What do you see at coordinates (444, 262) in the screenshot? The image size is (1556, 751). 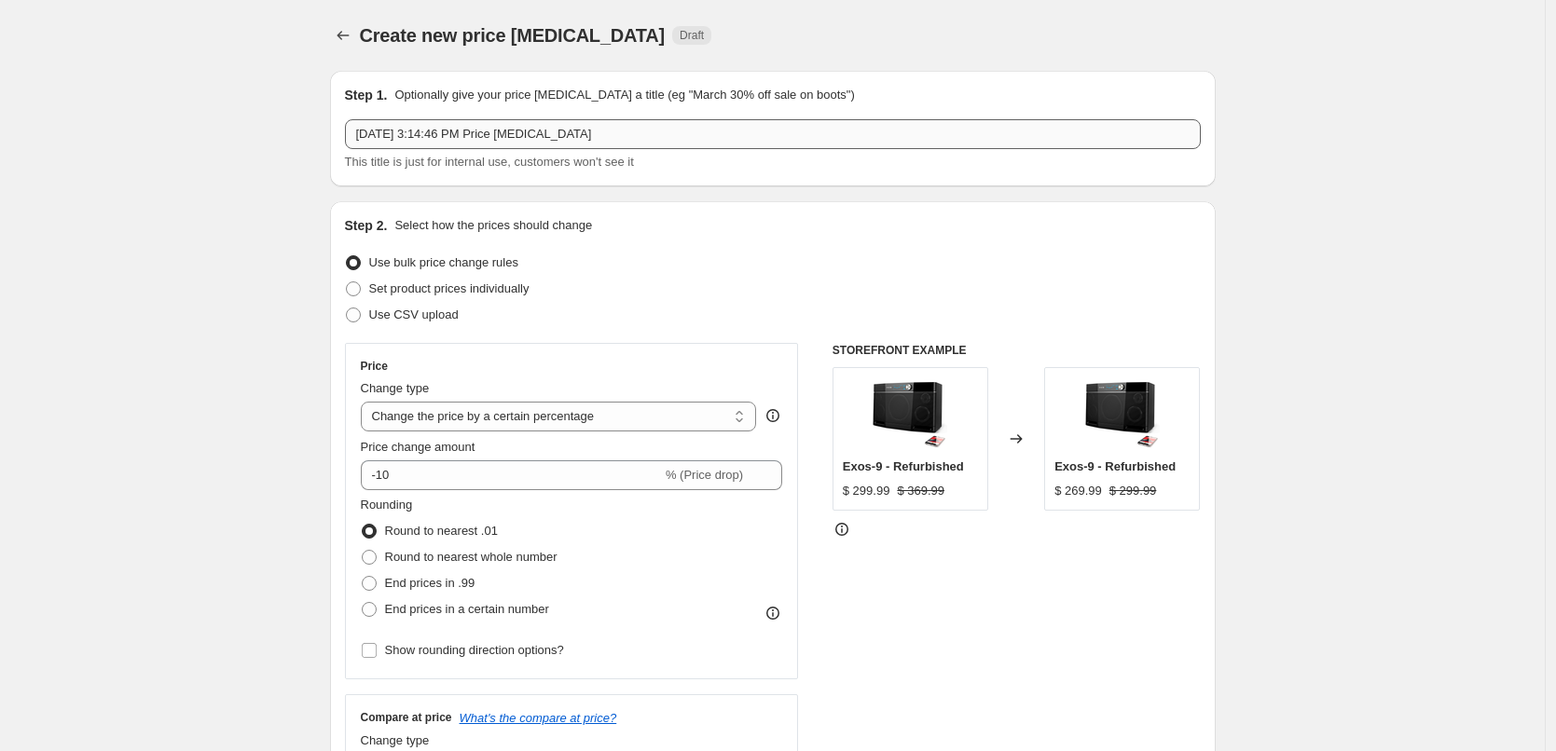 I see `span: Use bulk price change rules` at bounding box center [444, 262].